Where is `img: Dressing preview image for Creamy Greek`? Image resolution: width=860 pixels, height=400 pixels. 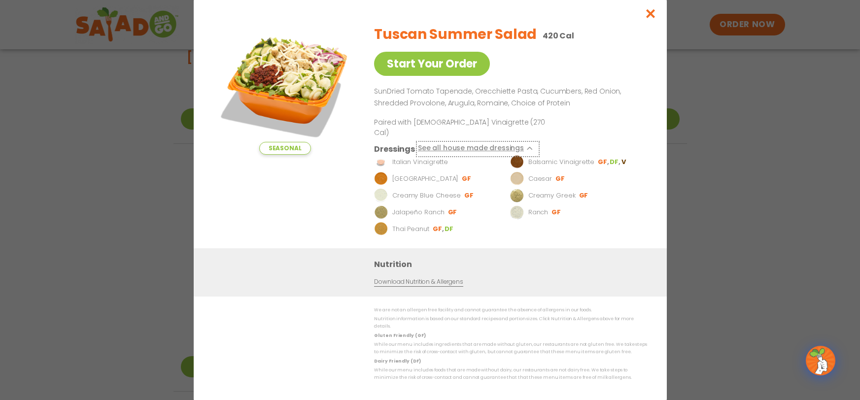
img: Dressing preview image for Creamy Greek is located at coordinates (517, 196).